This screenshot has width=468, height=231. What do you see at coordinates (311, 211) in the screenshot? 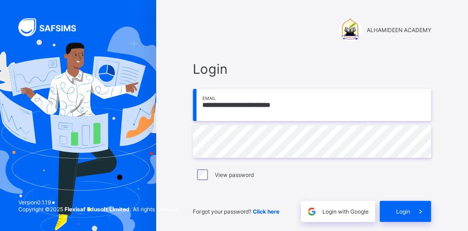
I see `img: google.396cfc9801f0270233282035f929180a.svg` at bounding box center [311, 211].